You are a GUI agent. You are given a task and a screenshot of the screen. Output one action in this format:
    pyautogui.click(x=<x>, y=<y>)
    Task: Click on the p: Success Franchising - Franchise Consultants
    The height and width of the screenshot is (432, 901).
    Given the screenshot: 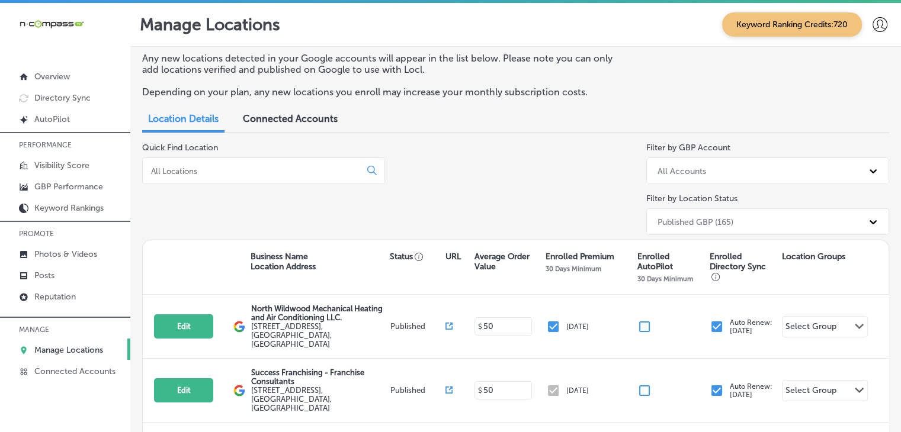 What is the action you would take?
    pyautogui.click(x=319, y=377)
    